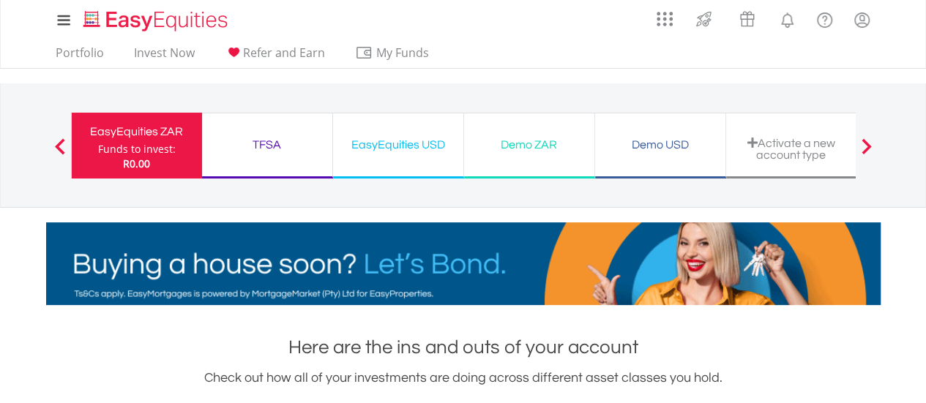 The width and height of the screenshot is (926, 403). What do you see at coordinates (664, 15) in the screenshot?
I see `a: AppsGrid` at bounding box center [664, 15].